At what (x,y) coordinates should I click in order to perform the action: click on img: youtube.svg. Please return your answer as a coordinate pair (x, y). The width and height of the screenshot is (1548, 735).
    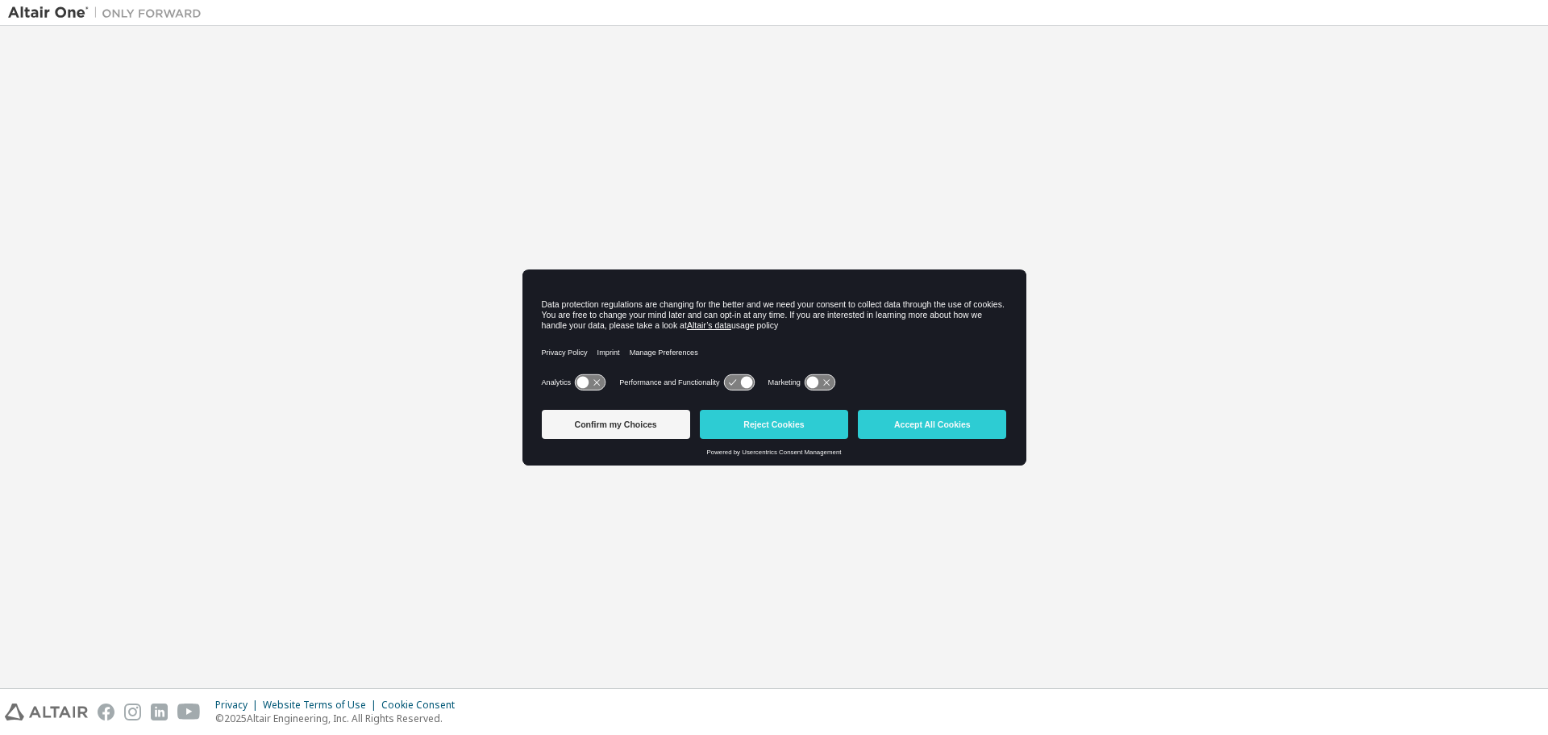
    Looking at the image, I should click on (189, 711).